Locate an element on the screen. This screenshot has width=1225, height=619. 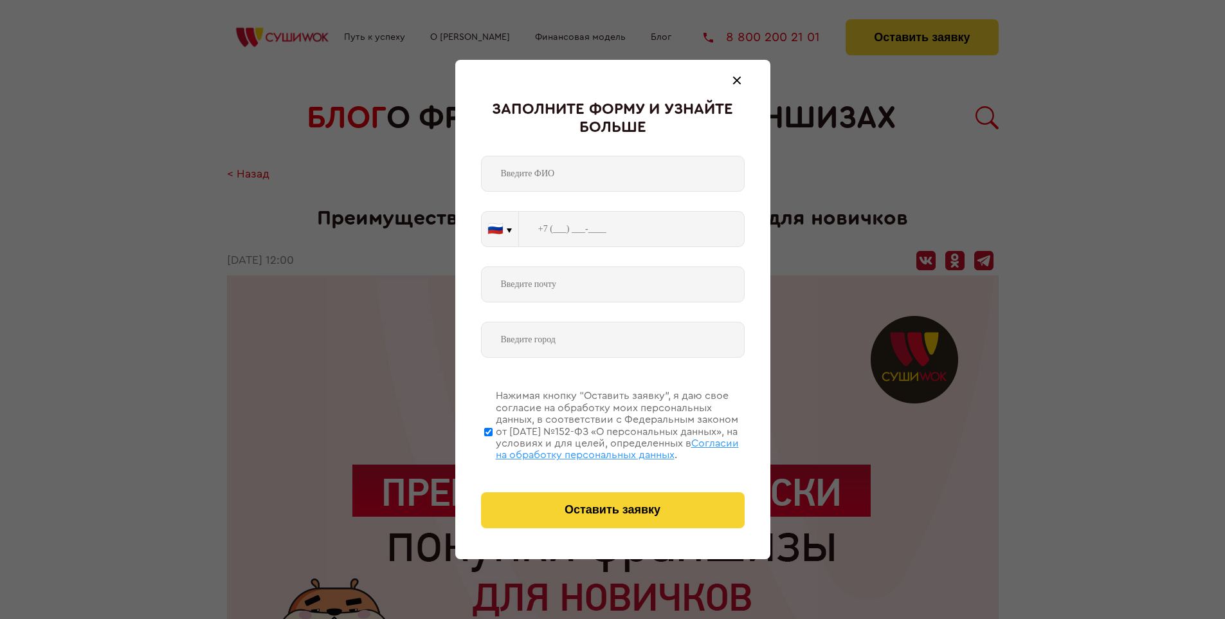
input: Введите ФИО is located at coordinates (613, 174).